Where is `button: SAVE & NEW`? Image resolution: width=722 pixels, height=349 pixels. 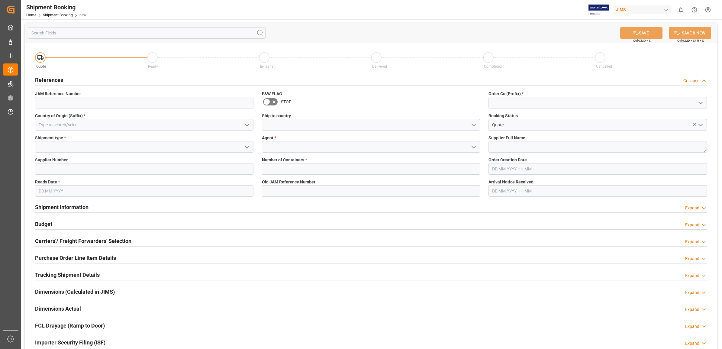 button: SAVE & NEW is located at coordinates (690, 33).